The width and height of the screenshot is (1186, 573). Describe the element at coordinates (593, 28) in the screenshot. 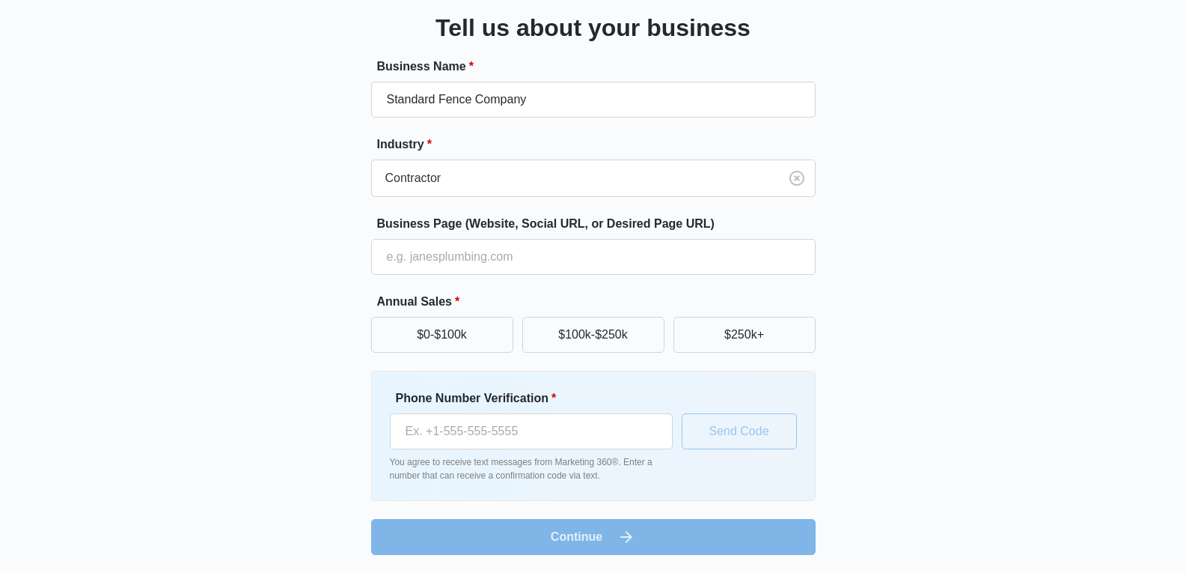

I see `h3: Tell us about your business` at that location.